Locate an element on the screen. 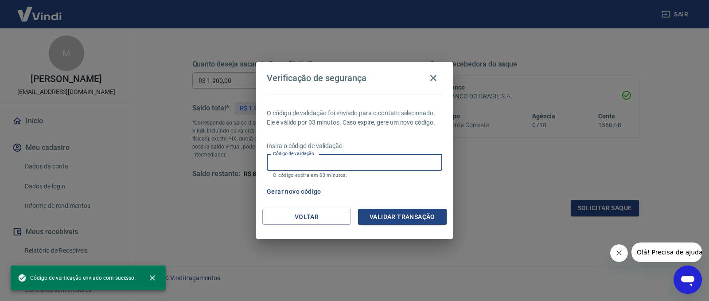 This screenshot has width=709, height=301. p: Insira o código de validação is located at coordinates (354, 146).